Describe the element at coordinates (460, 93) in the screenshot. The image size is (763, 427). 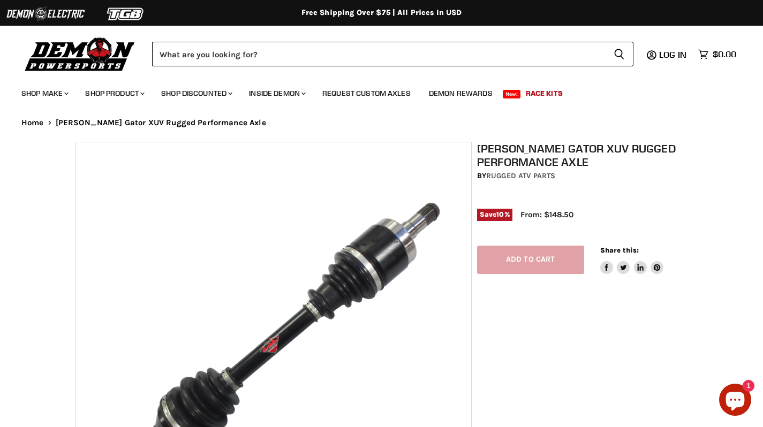
I see `a: Demon Rewards` at that location.